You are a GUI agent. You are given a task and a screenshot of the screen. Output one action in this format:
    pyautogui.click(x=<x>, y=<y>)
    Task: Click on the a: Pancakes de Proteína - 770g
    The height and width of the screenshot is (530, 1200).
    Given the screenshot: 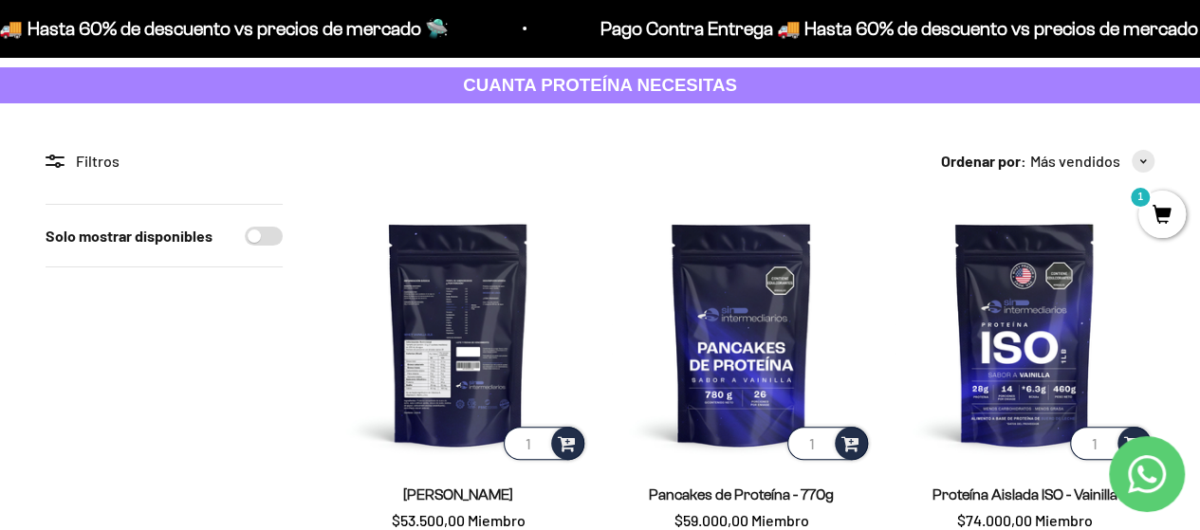 What is the action you would take?
    pyautogui.click(x=741, y=494)
    